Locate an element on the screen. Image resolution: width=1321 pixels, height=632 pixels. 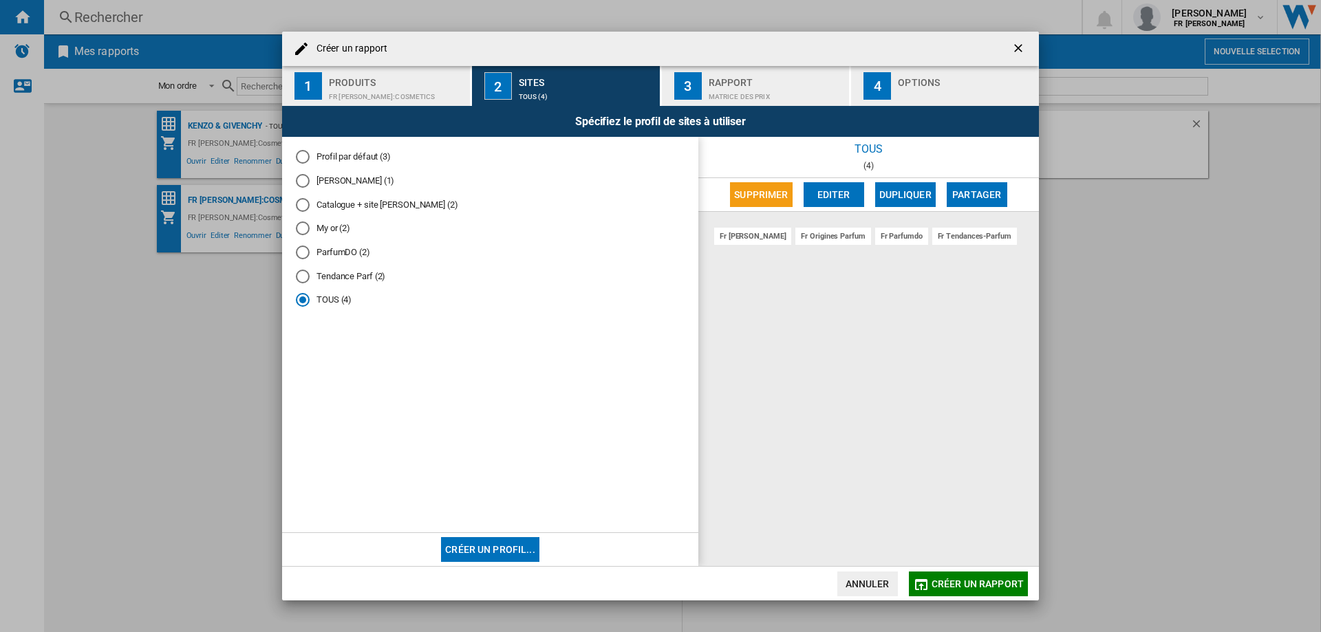
div: 4 is located at coordinates (877, 86).